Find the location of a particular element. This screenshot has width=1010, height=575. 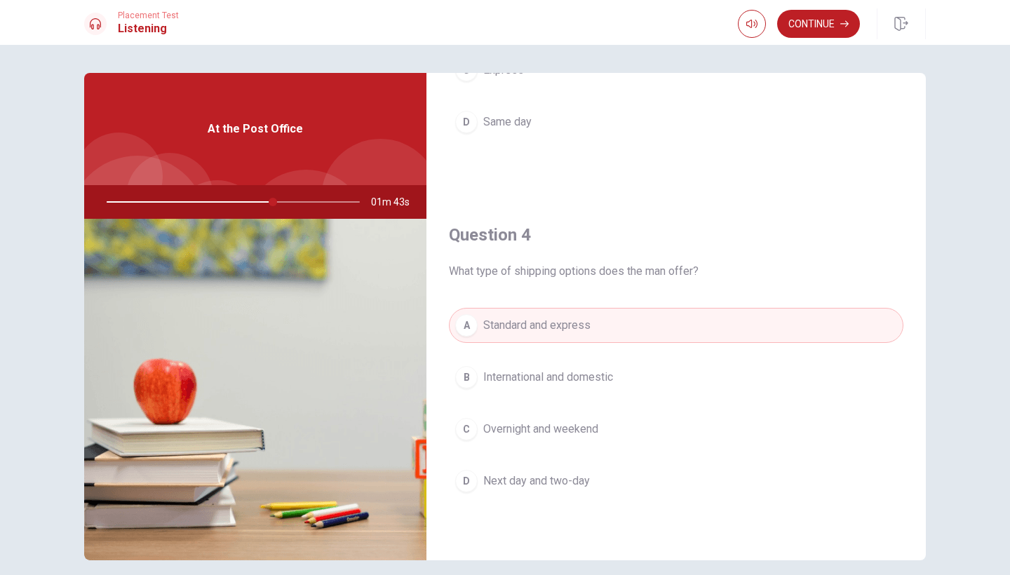

button: DNext day and two-day is located at coordinates (676, 481).